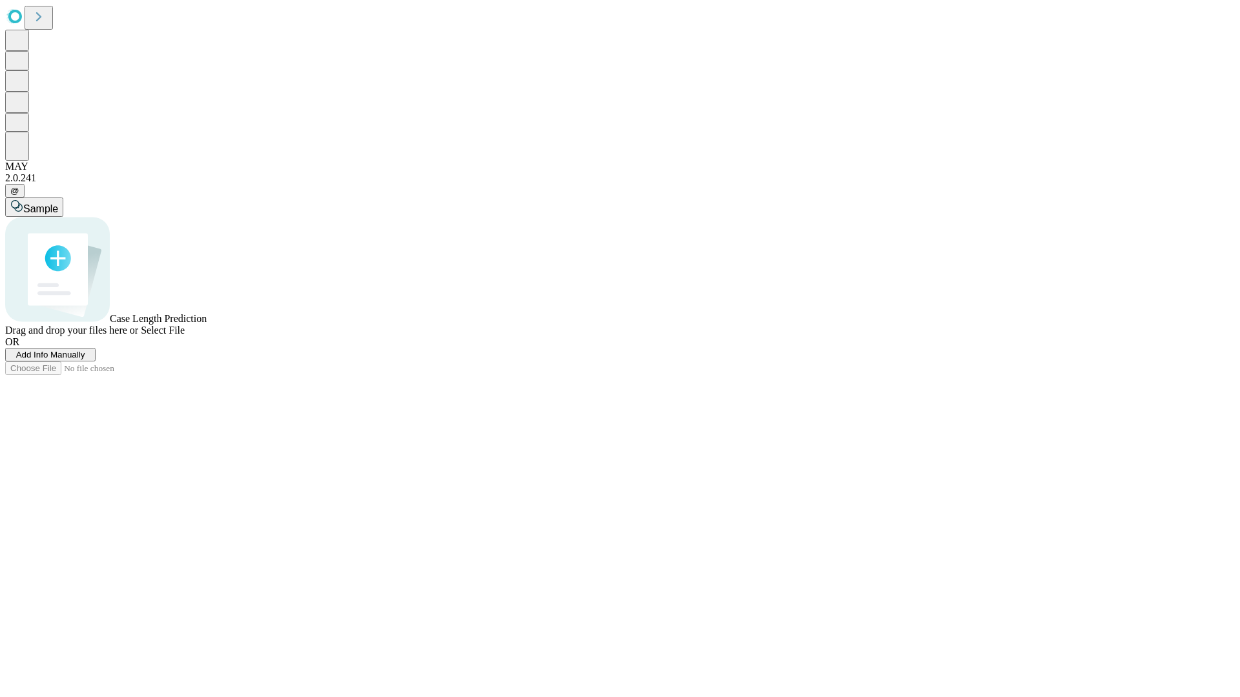 This screenshot has height=697, width=1240. What do you see at coordinates (158, 318) in the screenshot?
I see `span: Case Length Prediction` at bounding box center [158, 318].